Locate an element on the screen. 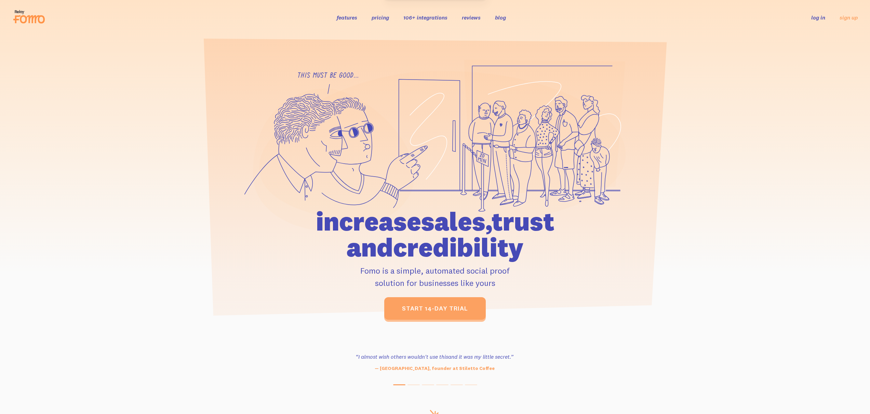 Image resolution: width=870 pixels, height=414 pixels. a: blog is located at coordinates (501, 17).